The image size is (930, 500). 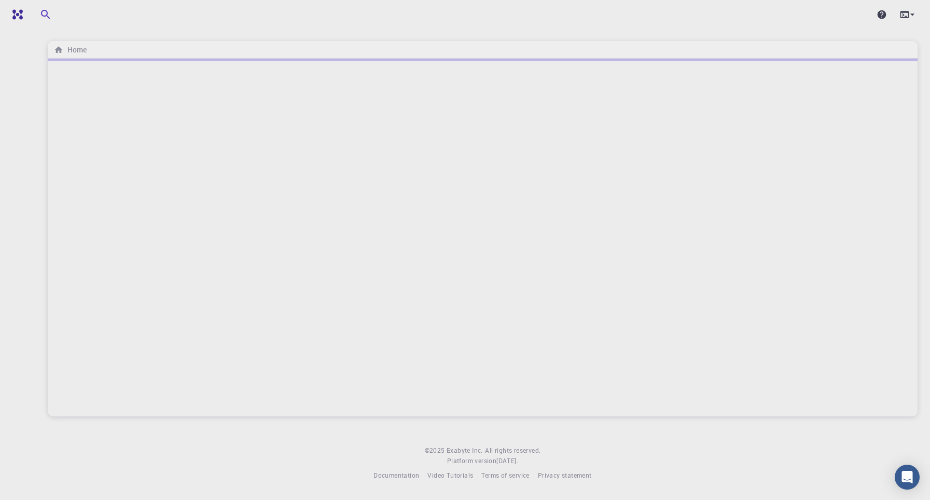 I want to click on span: Video Tutorials, so click(x=450, y=475).